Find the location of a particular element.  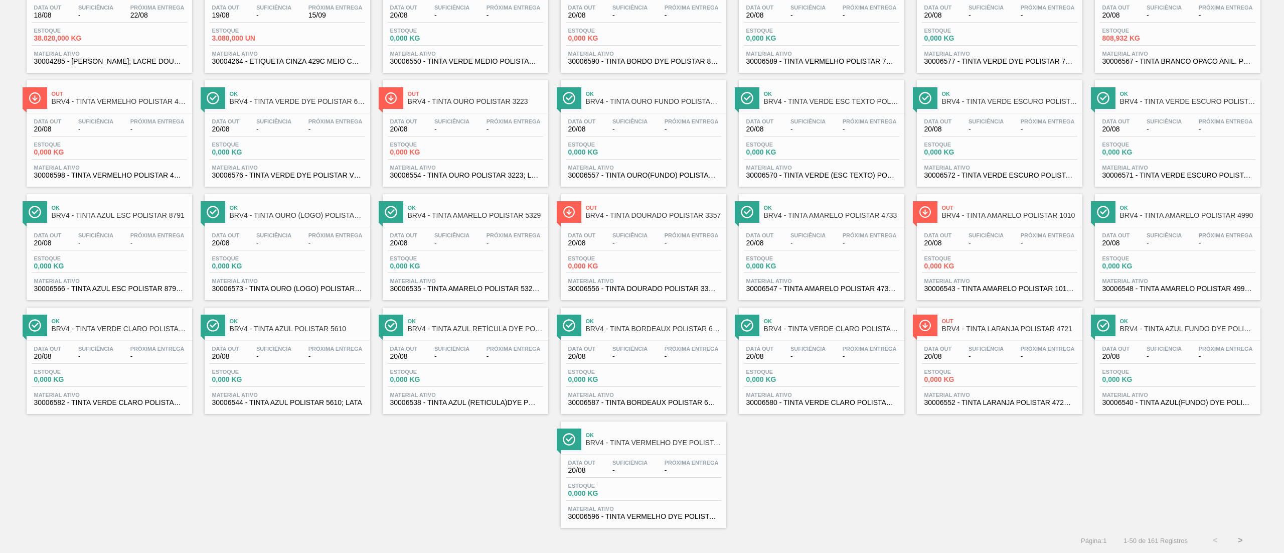

span: 808,932 KG is located at coordinates (1138, 38).